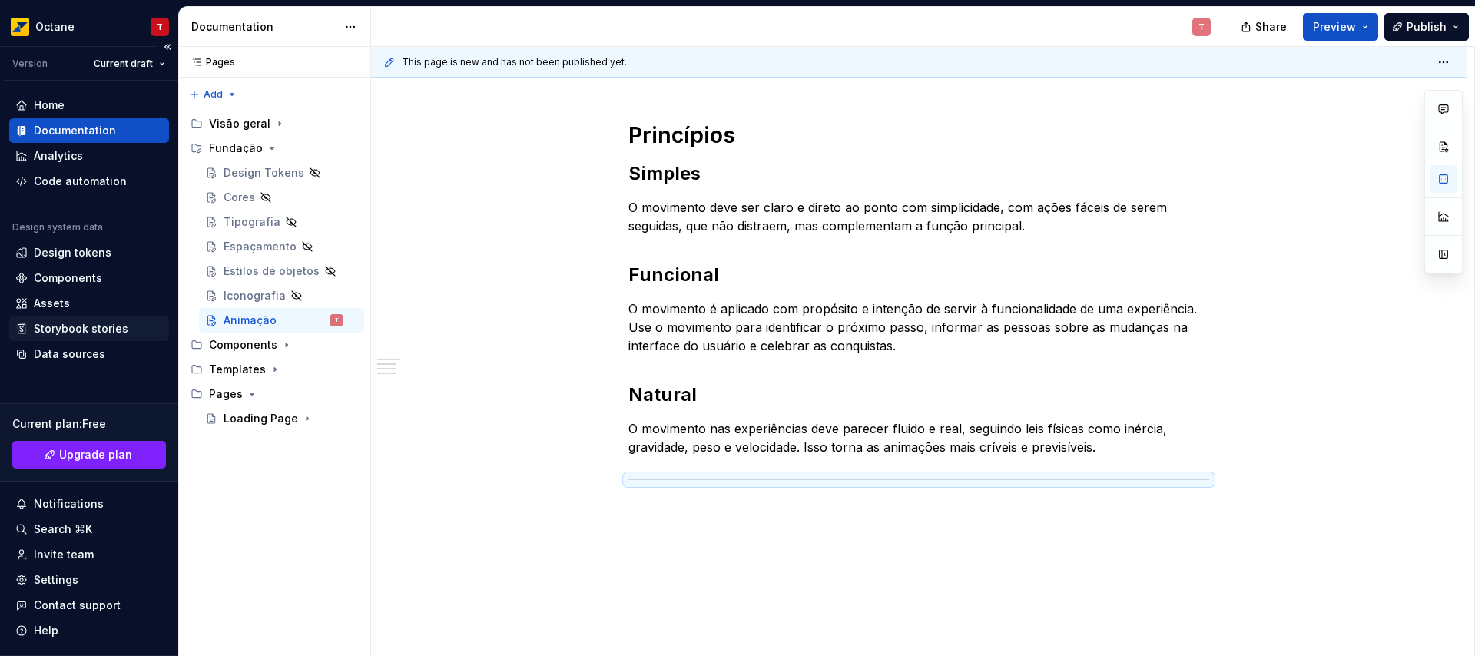  What do you see at coordinates (89, 455) in the screenshot?
I see `a: Upgrade plan` at bounding box center [89, 455].